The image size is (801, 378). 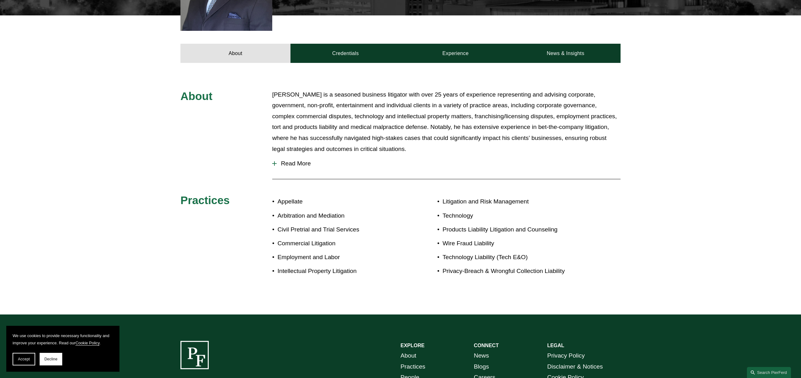 What do you see at coordinates (63, 339) in the screenshot?
I see `p: We use cookies to provide necessary functionality and improve your experience. Read our .` at bounding box center [63, 339].